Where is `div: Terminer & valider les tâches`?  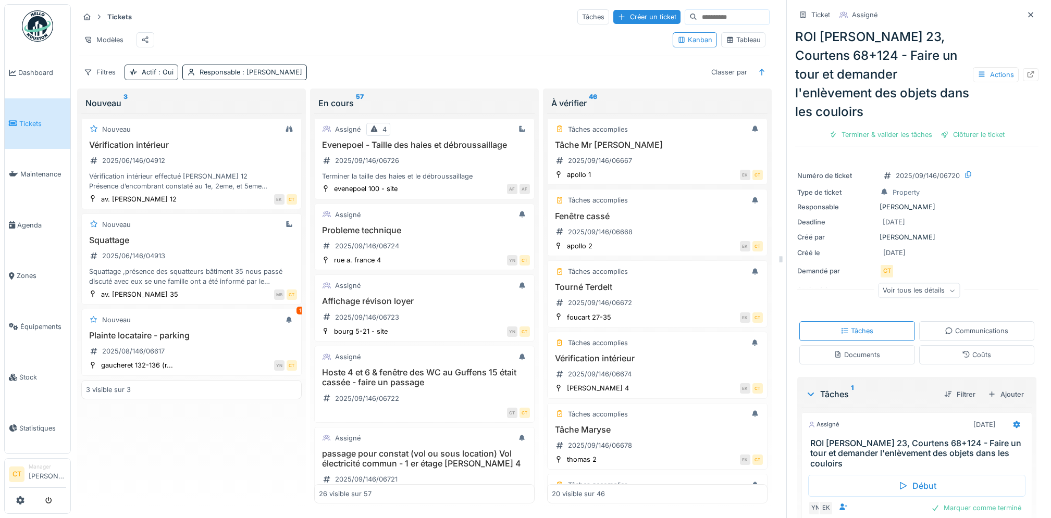 div: Terminer & valider les tâches is located at coordinates (881, 134).